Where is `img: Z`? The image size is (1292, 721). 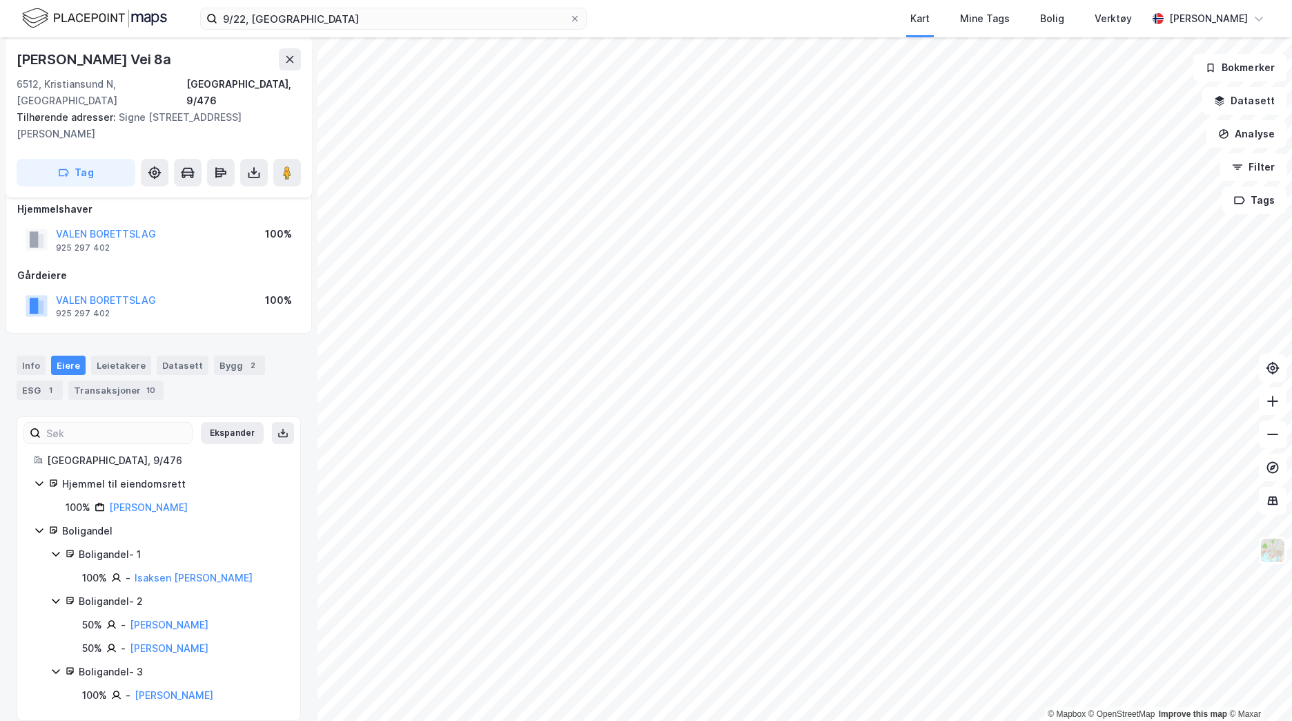 img: Z is located at coordinates (1273, 550).